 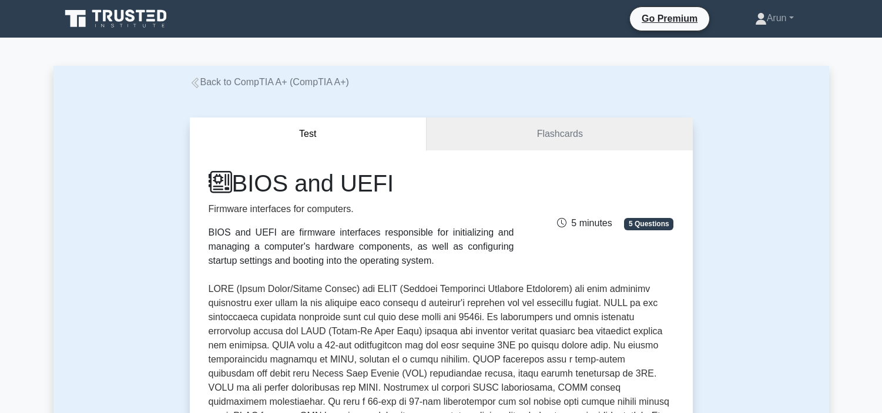 I want to click on a: Go Premium, so click(x=669, y=18).